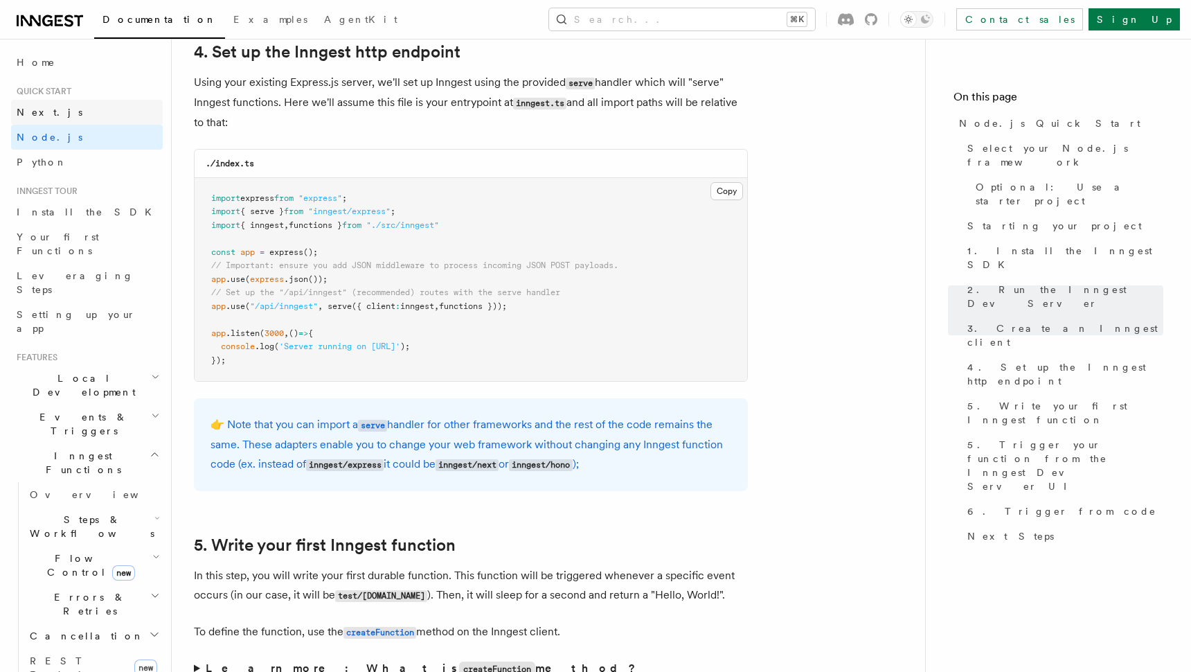  Describe the element at coordinates (471, 631) in the screenshot. I see `p: To define the function, use the method on the Inngest client.` at that location.